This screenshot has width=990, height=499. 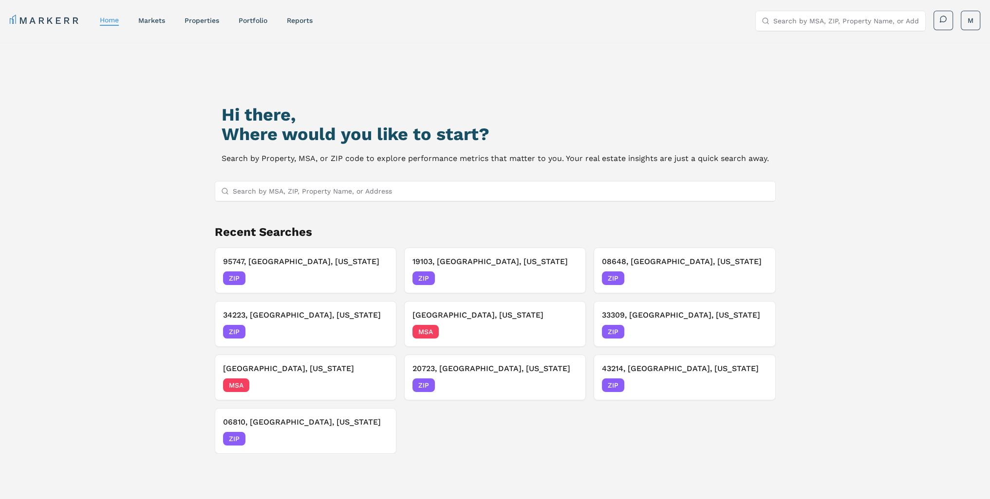 I want to click on p: Search by Property, MSA, or ZIP code to explore performance metrics that matter to you. Your real..., so click(x=495, y=159).